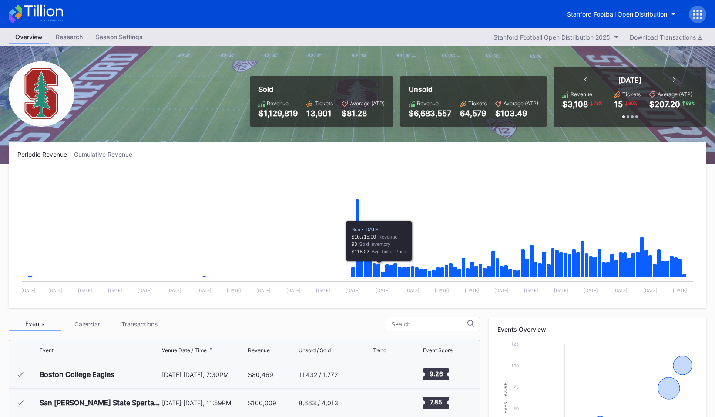 The image size is (715, 417). Describe the element at coordinates (184, 350) in the screenshot. I see `div: Venue Date / Time` at that location.